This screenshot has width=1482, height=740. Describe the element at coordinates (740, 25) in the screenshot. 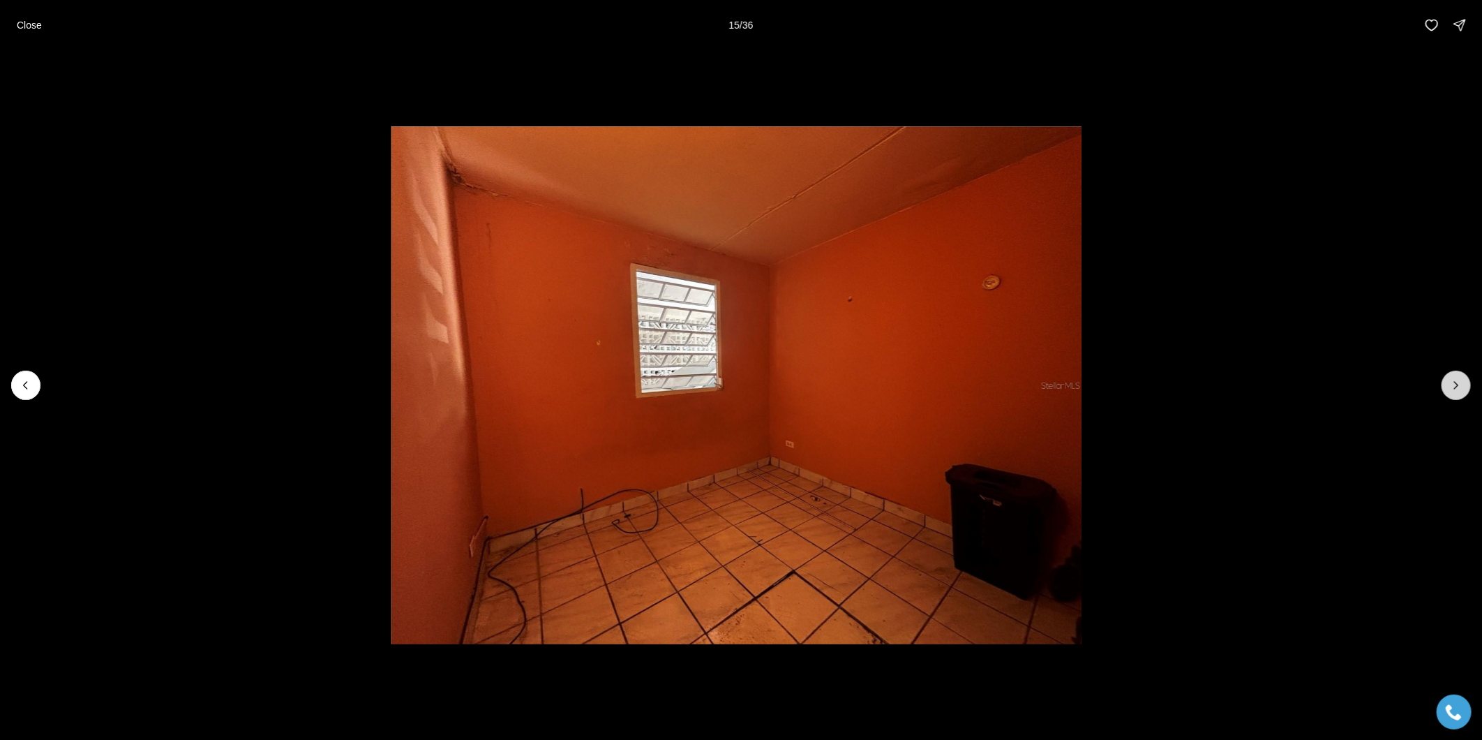

I see `p: 15 / 36` at that location.